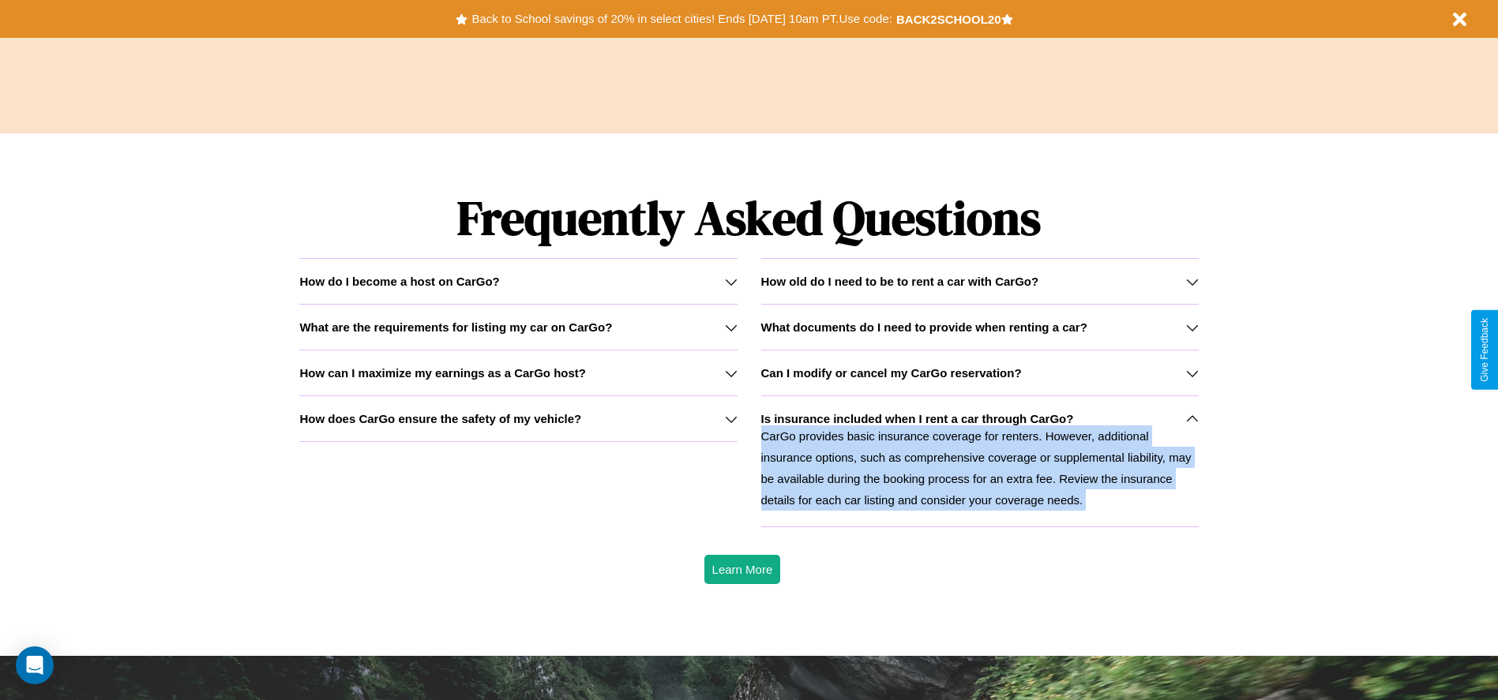  What do you see at coordinates (442, 373) in the screenshot?
I see `h3: How can I maximize my earnings as a CarGo host?` at bounding box center [442, 373].